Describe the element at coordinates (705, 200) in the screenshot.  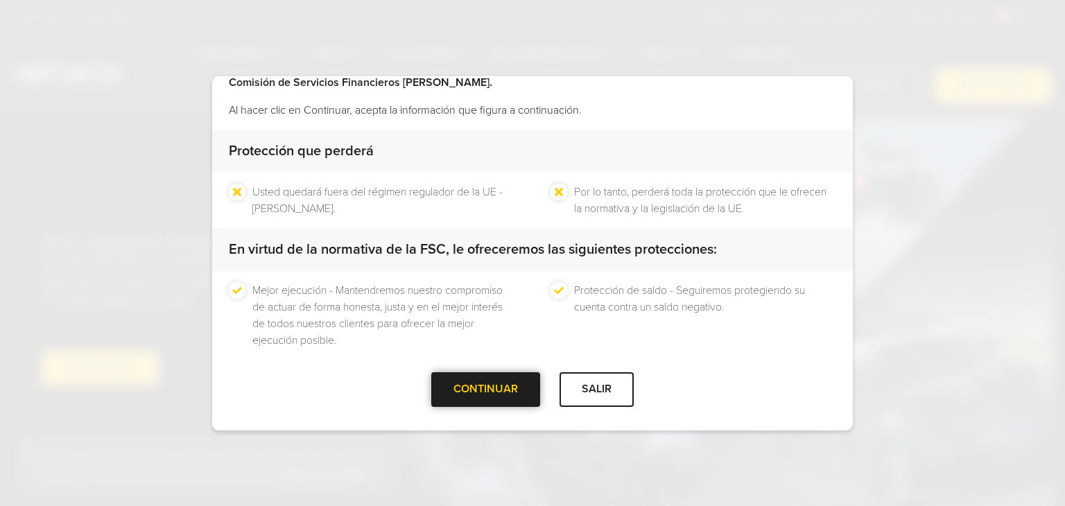
I see `li: Por lo tanto, perderá toda la protección que le ofrecen la normativa y la legislación de la UE.` at that location.